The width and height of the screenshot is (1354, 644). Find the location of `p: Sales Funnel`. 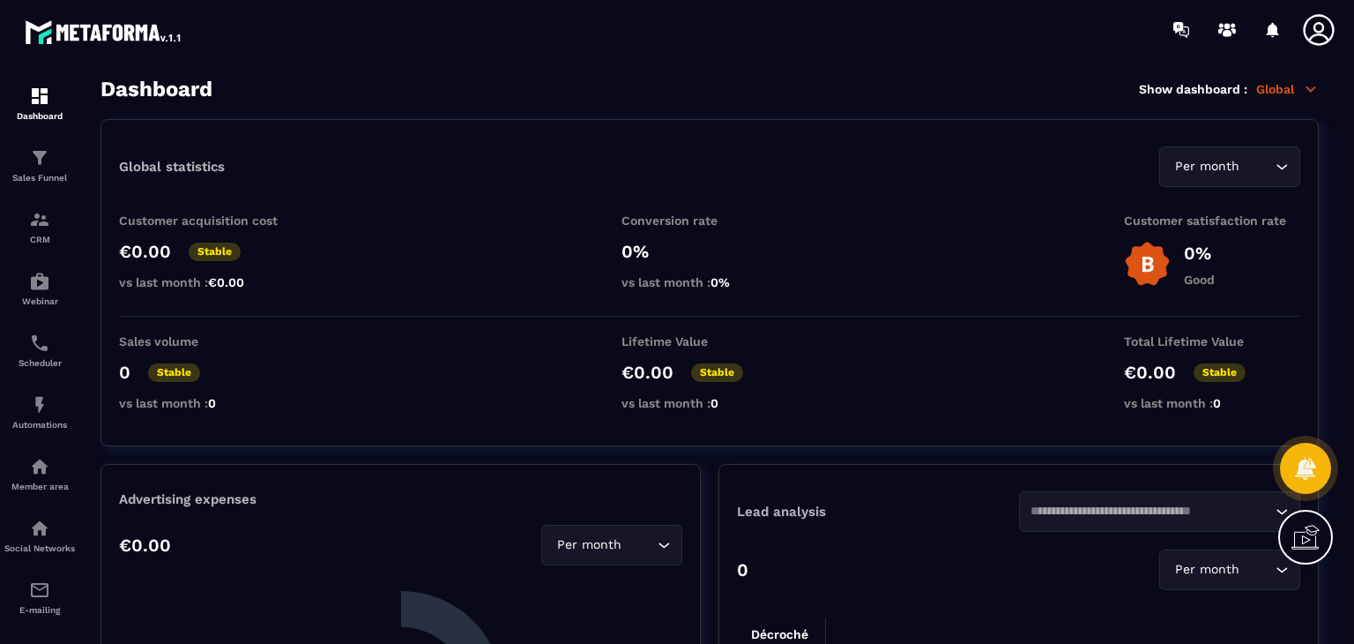

p: Sales Funnel is located at coordinates (40, 177).